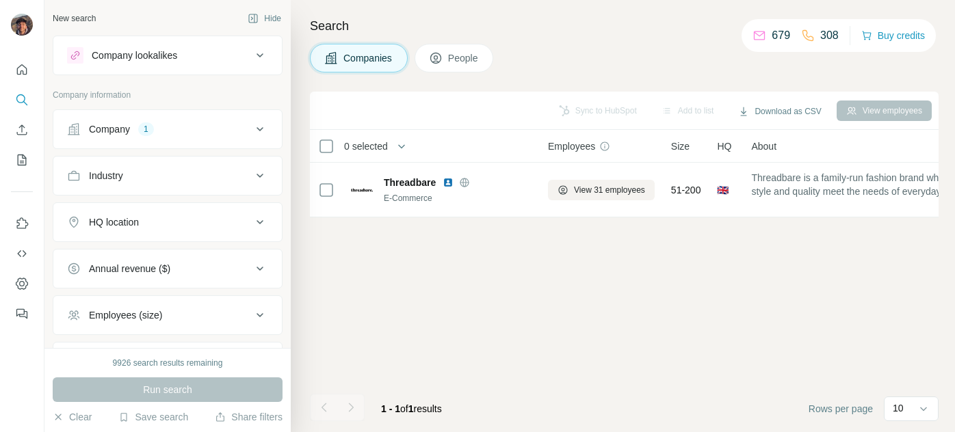 The image size is (955, 432). Describe the element at coordinates (411, 409) in the screenshot. I see `span: 1` at that location.